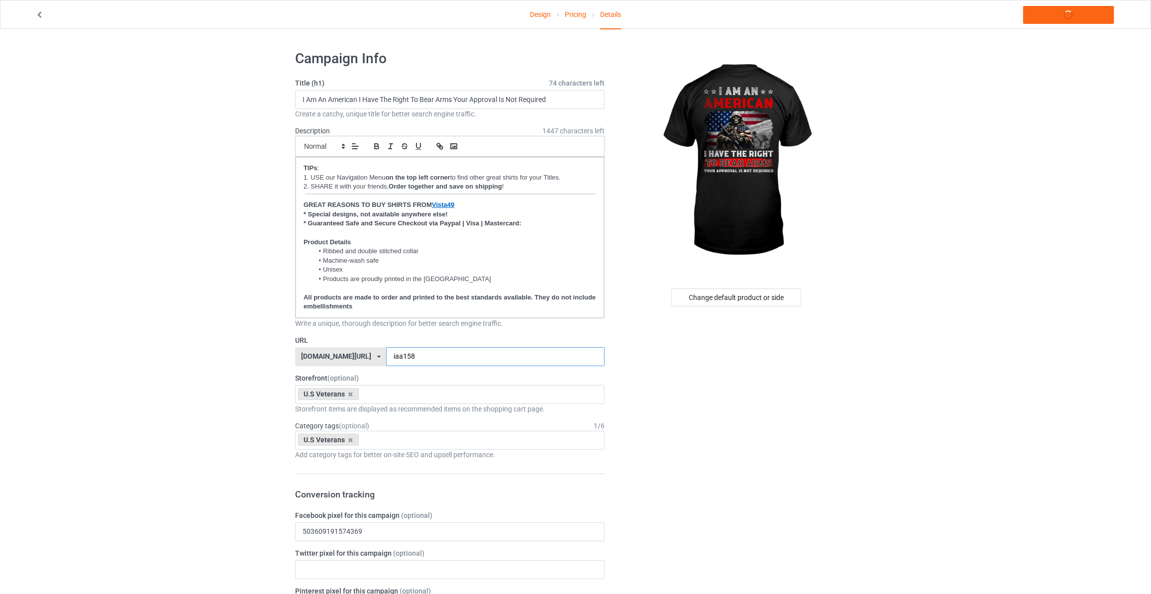  I want to click on strong: TIPs, so click(310, 168).